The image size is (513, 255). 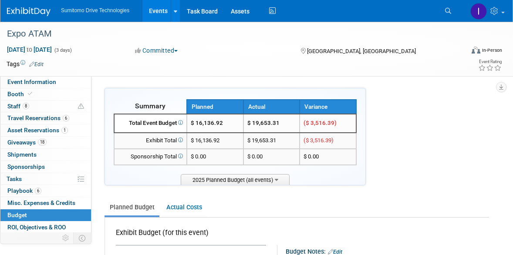 What do you see at coordinates (46, 142) in the screenshot?
I see `a: Giveaways18` at bounding box center [46, 142].